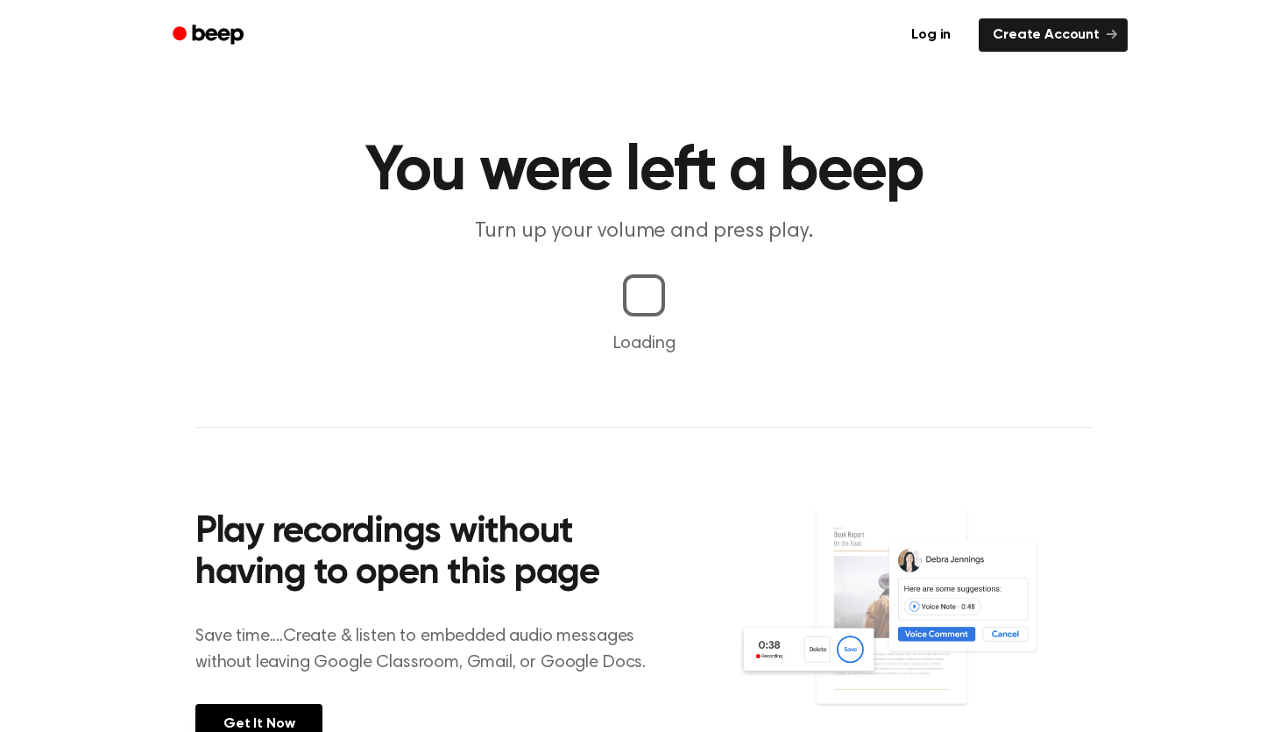  What do you see at coordinates (931, 35) in the screenshot?
I see `a: Log in` at bounding box center [931, 35].